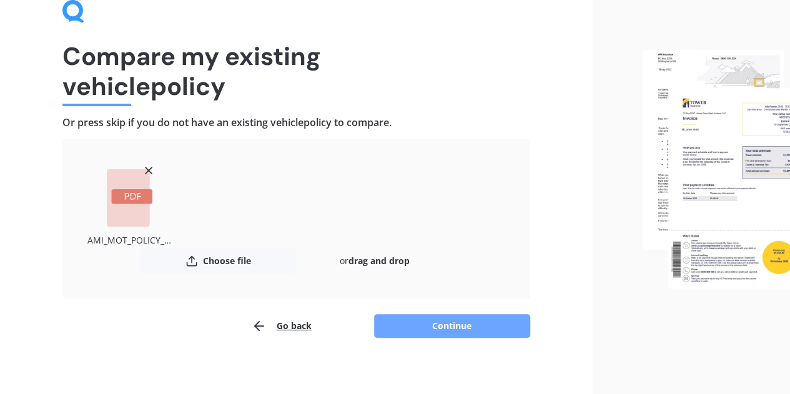 This screenshot has width=790, height=394. Describe the element at coordinates (716, 169) in the screenshot. I see `img: files.webp` at that location.